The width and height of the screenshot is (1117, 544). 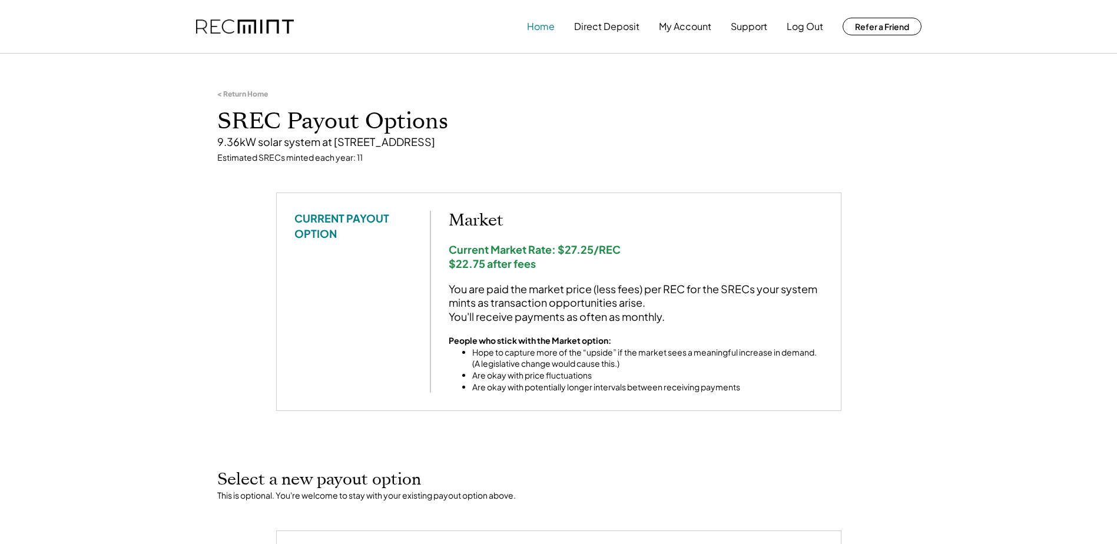 What do you see at coordinates (636, 256) in the screenshot?
I see `div: Current Market Rate: $27.25/REC $22.75 after fees` at bounding box center [636, 256].